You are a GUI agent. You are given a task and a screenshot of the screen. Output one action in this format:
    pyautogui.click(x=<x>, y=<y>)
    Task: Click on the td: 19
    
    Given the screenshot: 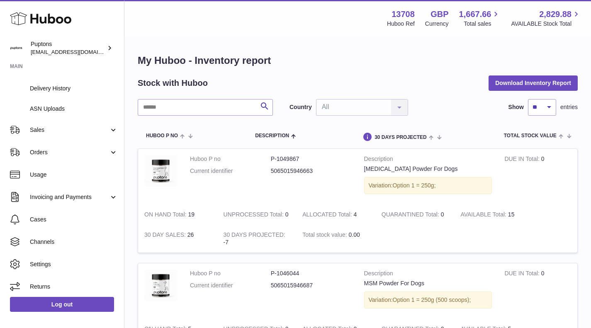 What is the action you would take?
    pyautogui.click(x=177, y=214)
    